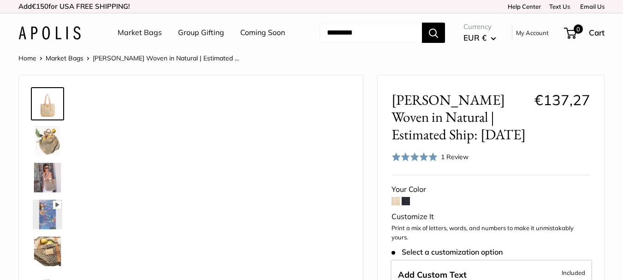 The image size is (623, 280). What do you see at coordinates (591, 6) in the screenshot?
I see `a: Email Us` at bounding box center [591, 6].